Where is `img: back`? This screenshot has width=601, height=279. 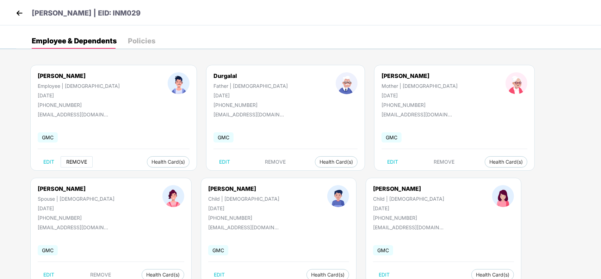
img: back is located at coordinates (19, 13).